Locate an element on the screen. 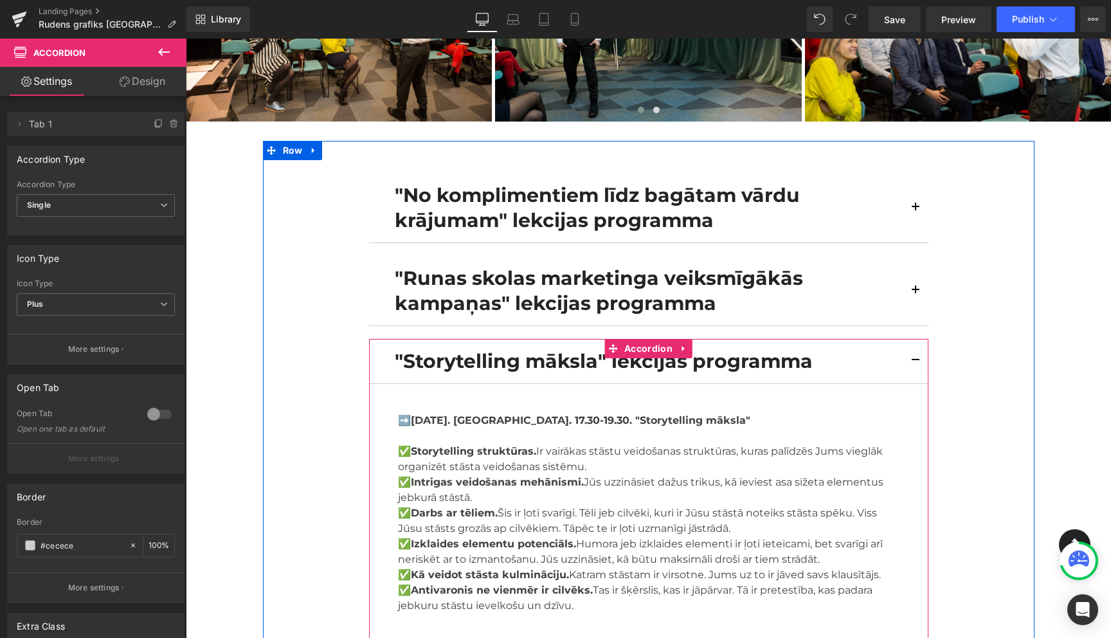 Image resolution: width=1111 pixels, height=638 pixels. span: Publish is located at coordinates (1028, 19).